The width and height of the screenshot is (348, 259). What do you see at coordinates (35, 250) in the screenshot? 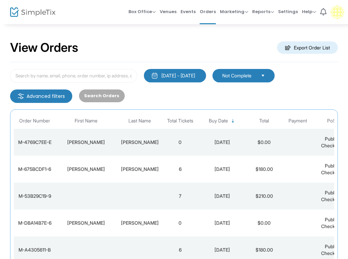
I see `div: M-A4305611-B` at bounding box center [35, 250].